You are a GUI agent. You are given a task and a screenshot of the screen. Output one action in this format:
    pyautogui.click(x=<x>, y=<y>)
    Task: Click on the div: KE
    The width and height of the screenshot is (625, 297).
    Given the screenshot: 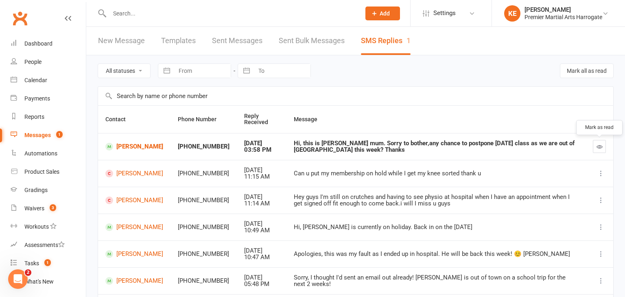 What is the action you would take?
    pyautogui.click(x=512, y=13)
    